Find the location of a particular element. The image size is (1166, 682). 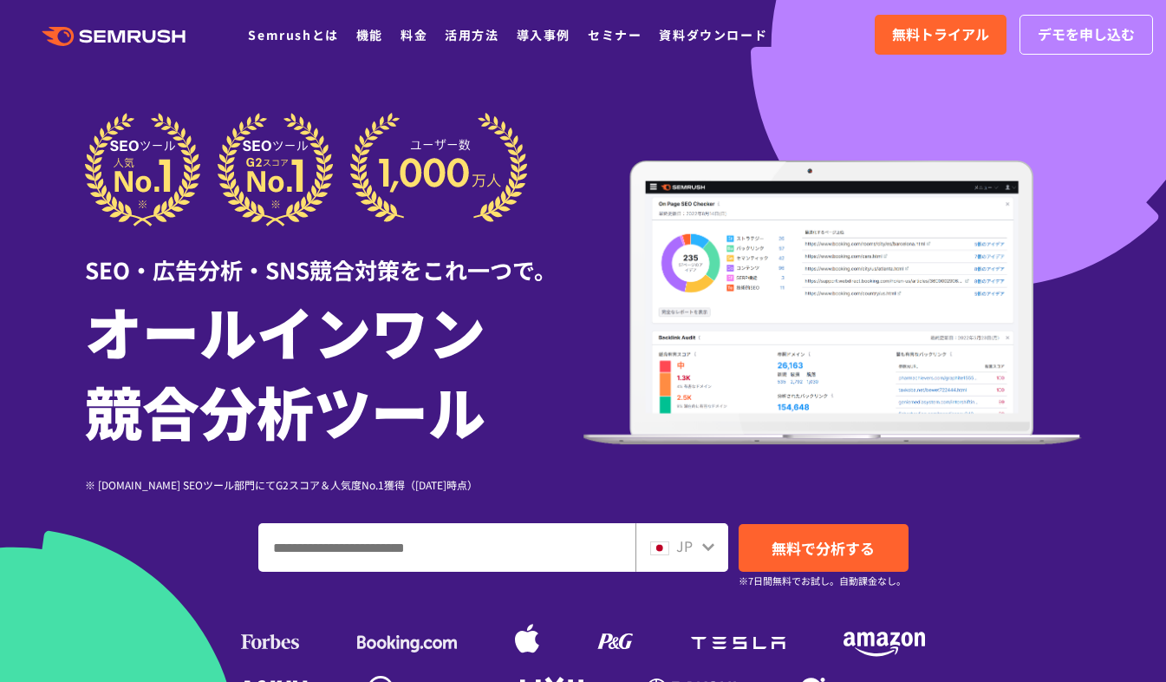

span: 無料トライアル is located at coordinates (941, 35).